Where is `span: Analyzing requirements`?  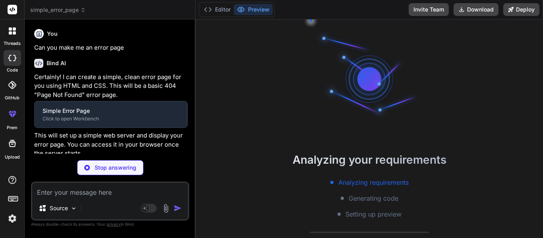 span: Analyzing requirements is located at coordinates (373, 182).